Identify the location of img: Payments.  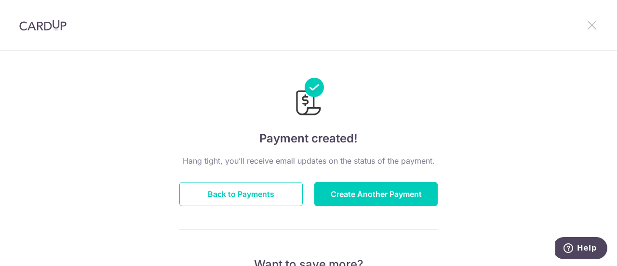
(309, 98).